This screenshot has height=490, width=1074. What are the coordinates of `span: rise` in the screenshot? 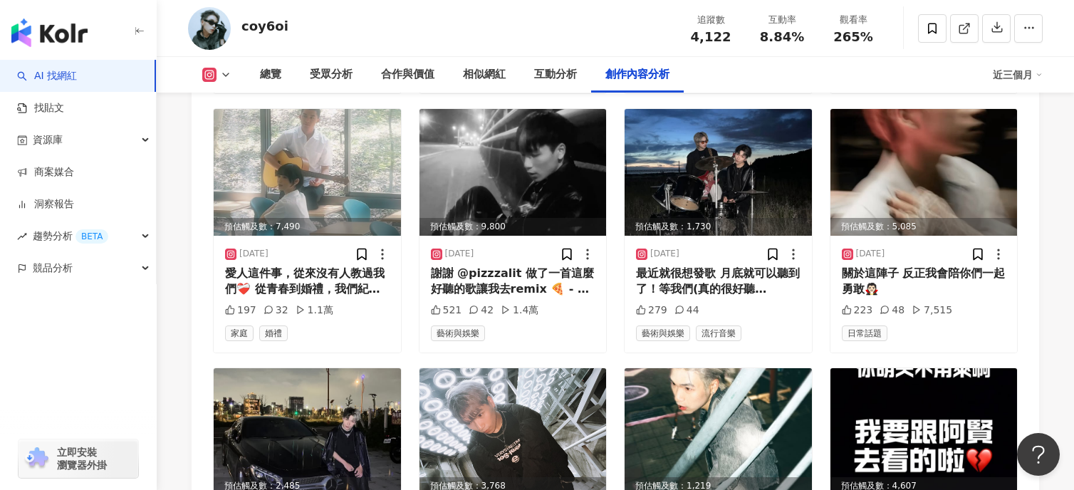 It's located at (22, 236).